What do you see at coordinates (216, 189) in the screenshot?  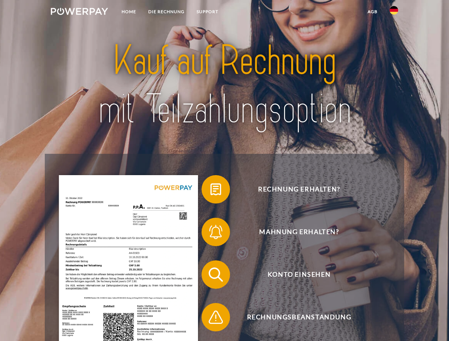 I see `img: qb_bill.svg` at bounding box center [216, 189].